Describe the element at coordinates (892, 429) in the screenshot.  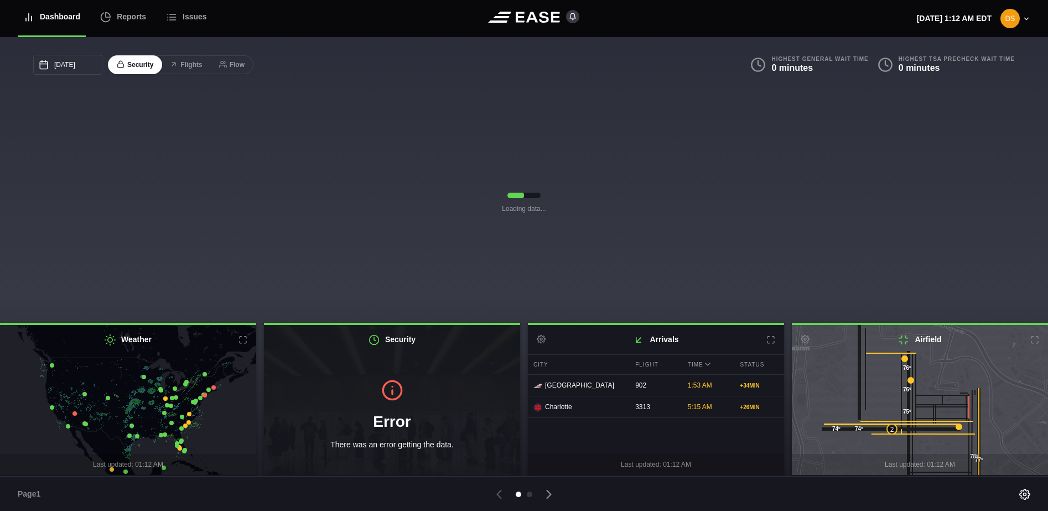
I see `div: 2` at that location.